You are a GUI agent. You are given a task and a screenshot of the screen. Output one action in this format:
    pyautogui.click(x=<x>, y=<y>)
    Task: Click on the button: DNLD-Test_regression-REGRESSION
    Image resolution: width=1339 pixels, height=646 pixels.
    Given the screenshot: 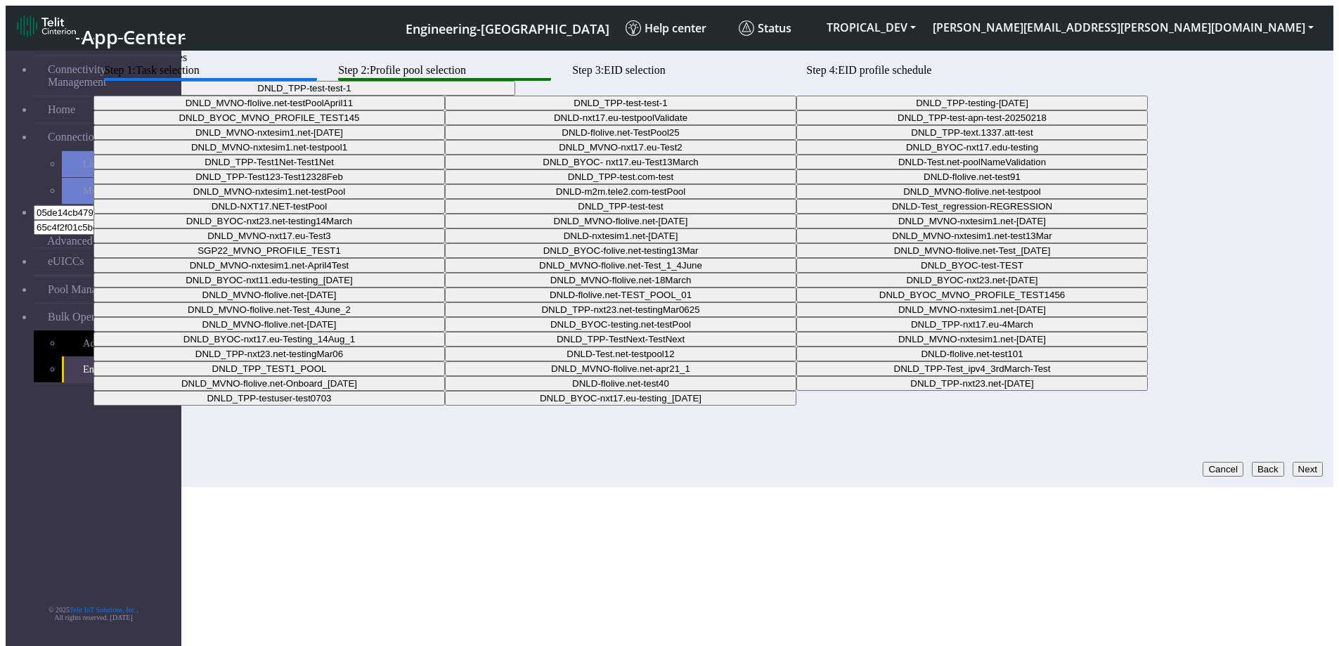 What is the action you would take?
    pyautogui.click(x=972, y=206)
    